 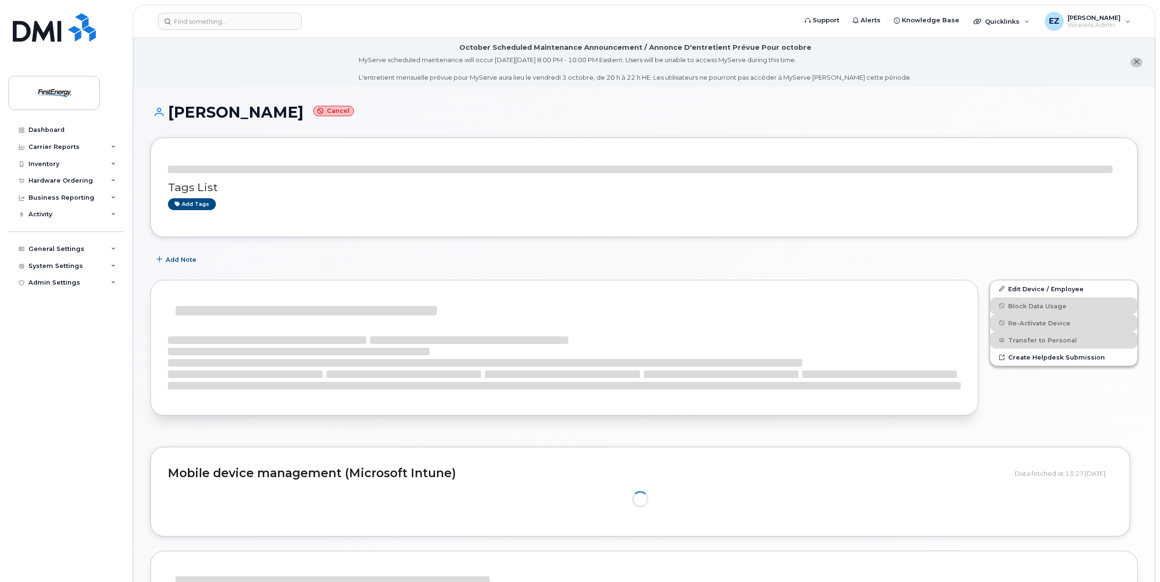 I want to click on button: Re-Activate Device, so click(x=1064, y=323).